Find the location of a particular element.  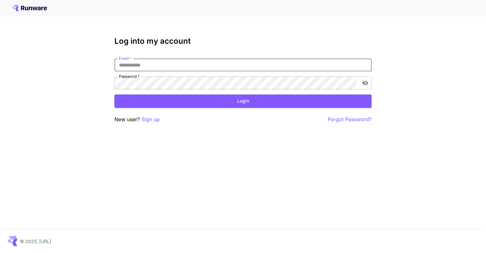

h3: Log into my account is located at coordinates (243, 41).